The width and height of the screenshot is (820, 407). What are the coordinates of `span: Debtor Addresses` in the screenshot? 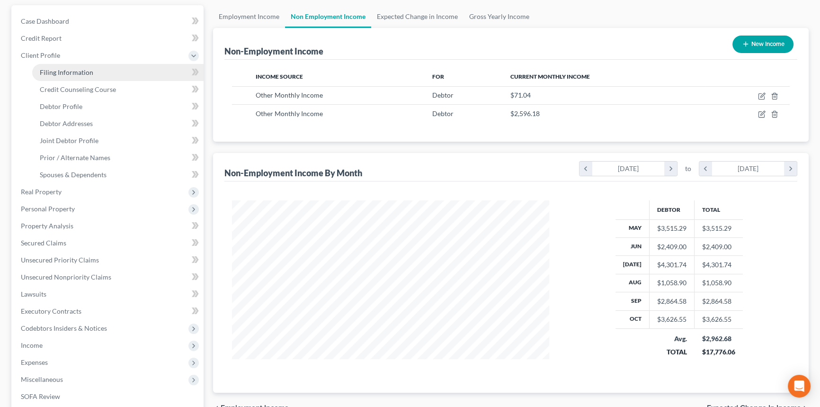 It's located at (66, 123).